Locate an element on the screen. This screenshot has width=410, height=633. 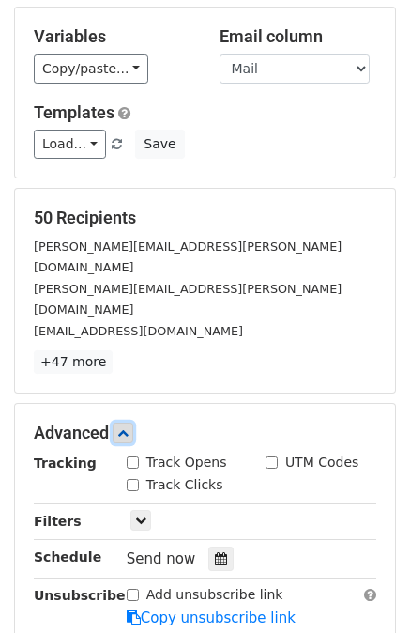
h5: Variables is located at coordinates (113, 37).